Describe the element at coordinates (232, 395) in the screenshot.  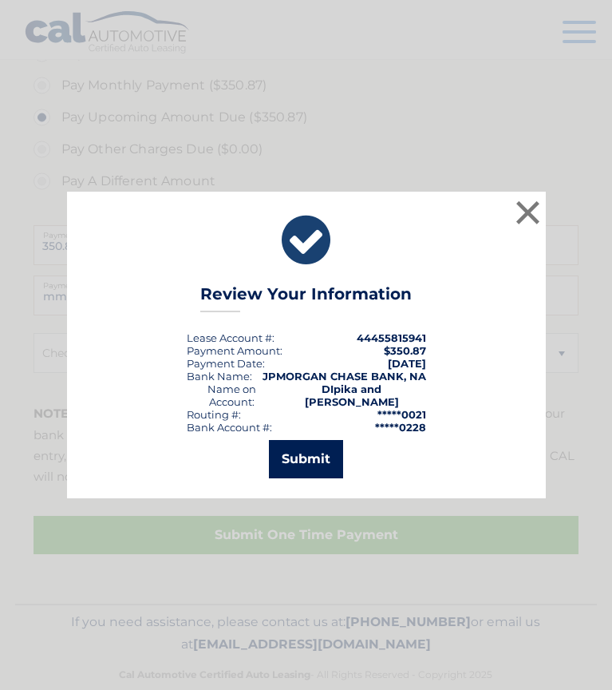
I see `div: Name on Account:` at that location.